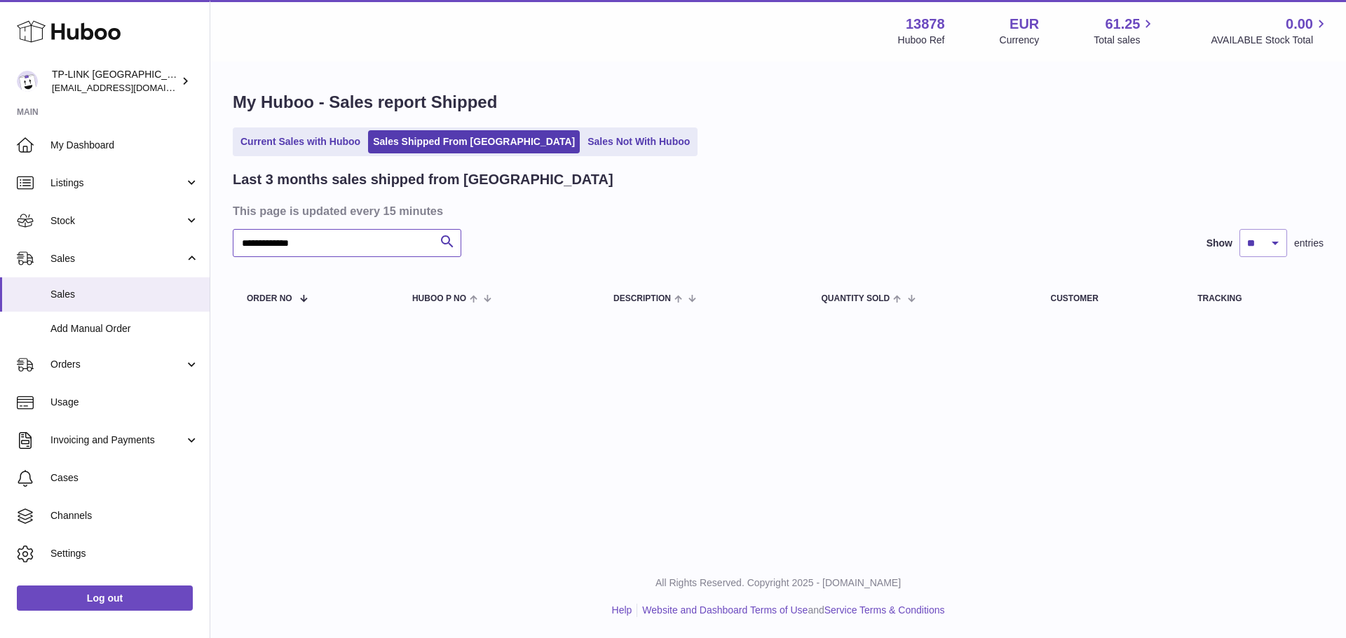  What do you see at coordinates (1124, 31) in the screenshot?
I see `a: 61.25 Total sales` at bounding box center [1124, 31].